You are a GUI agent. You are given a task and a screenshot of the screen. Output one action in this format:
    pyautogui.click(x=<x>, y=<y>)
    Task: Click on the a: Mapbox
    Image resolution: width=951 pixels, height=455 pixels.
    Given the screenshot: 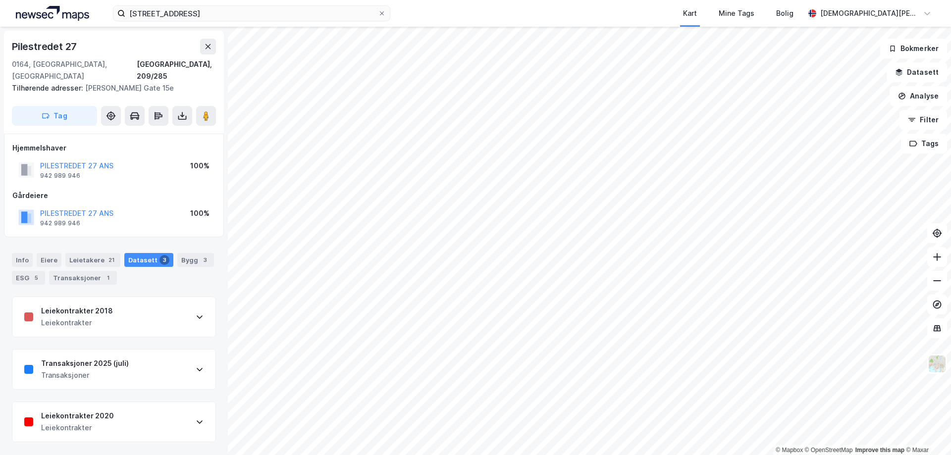 What is the action you would take?
    pyautogui.click(x=789, y=450)
    